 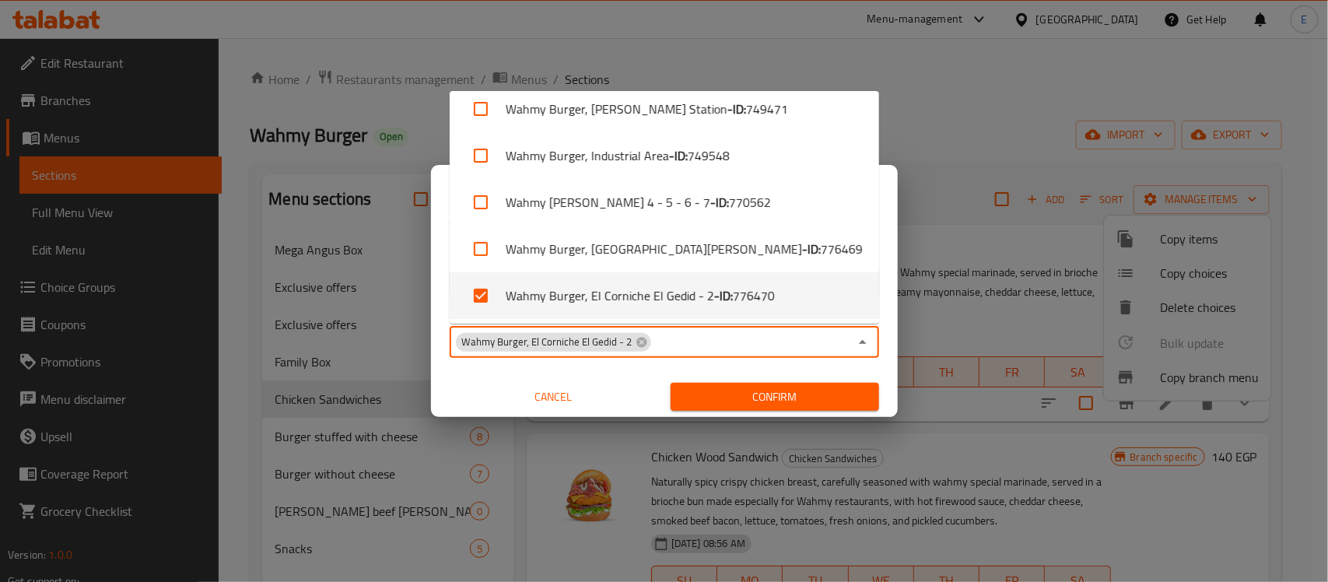 What do you see at coordinates (547, 342) in the screenshot?
I see `span: Wahmy Burger, El Corniche El Gedid - 2` at bounding box center [547, 342].